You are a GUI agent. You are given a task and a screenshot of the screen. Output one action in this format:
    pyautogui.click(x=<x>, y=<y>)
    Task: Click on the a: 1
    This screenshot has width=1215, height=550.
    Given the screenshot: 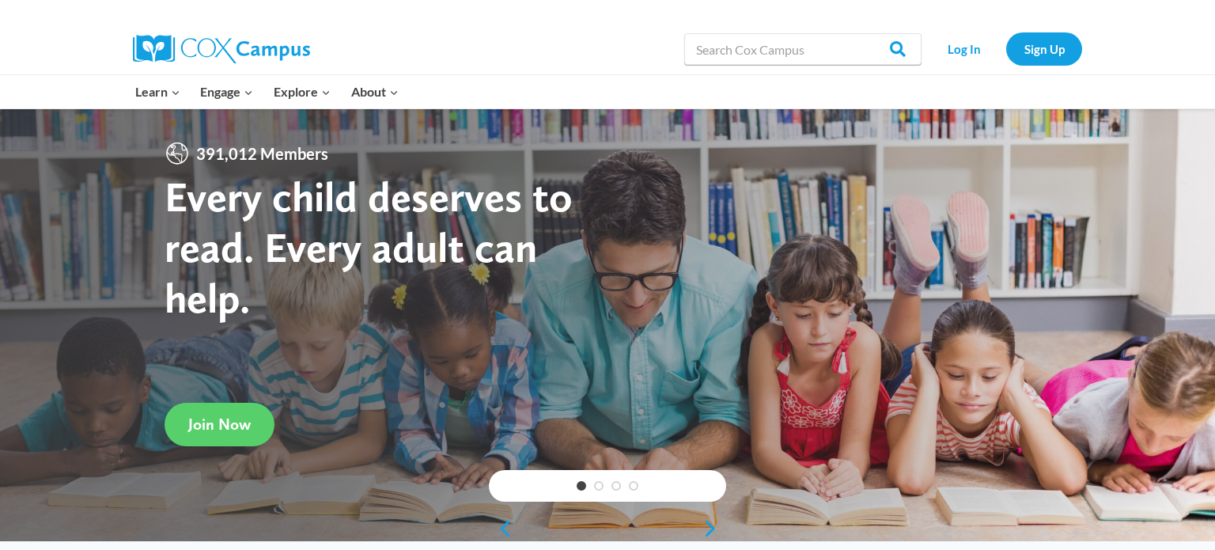 What is the action you would take?
    pyautogui.click(x=581, y=486)
    